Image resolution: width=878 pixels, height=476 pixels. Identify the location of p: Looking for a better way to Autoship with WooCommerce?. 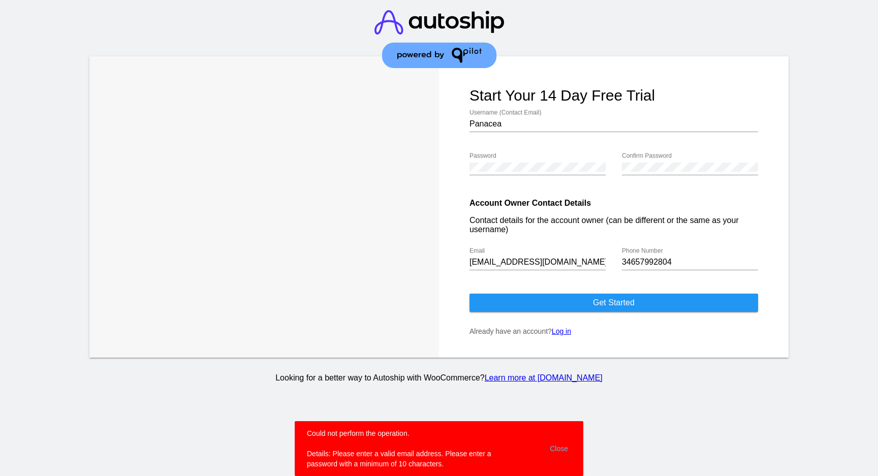
(439, 378).